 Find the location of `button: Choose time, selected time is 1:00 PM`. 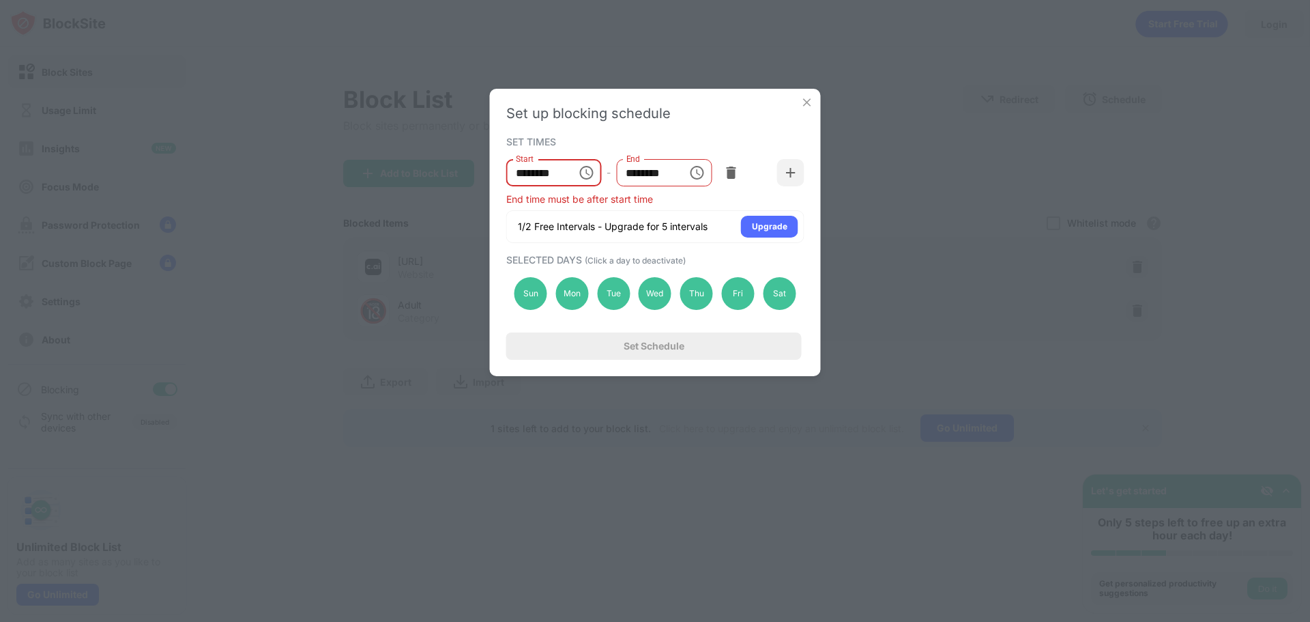

button: Choose time, selected time is 1:00 PM is located at coordinates (697, 173).